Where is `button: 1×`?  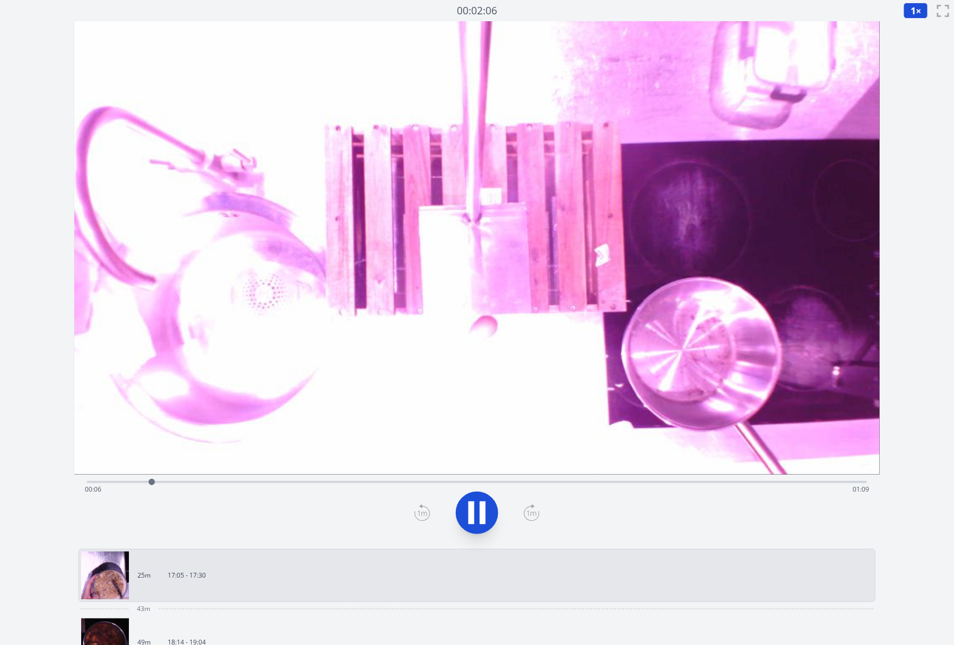
button: 1× is located at coordinates (916, 11).